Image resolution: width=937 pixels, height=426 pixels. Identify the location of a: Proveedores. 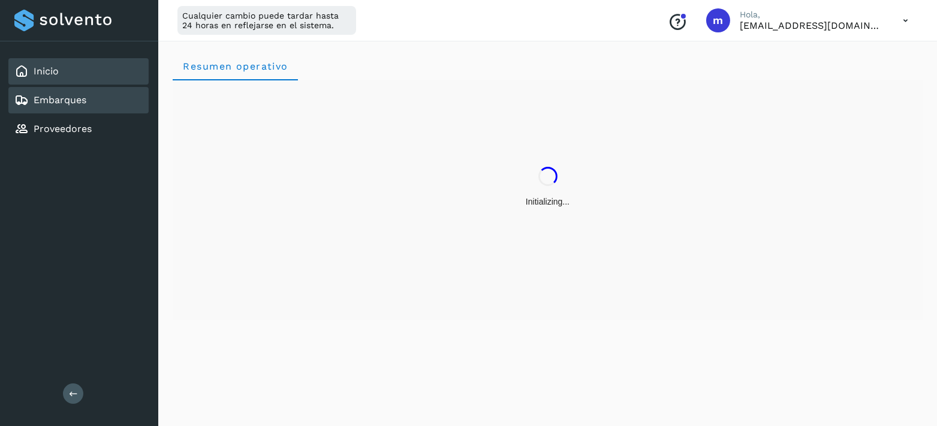
(62, 128).